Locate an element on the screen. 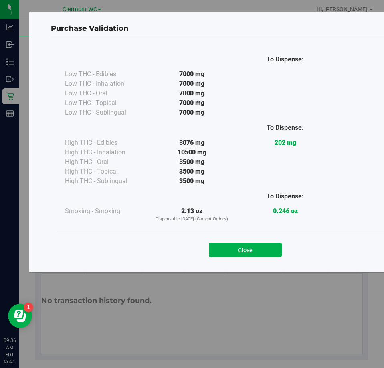 This screenshot has width=384, height=368. strong: 0.246 oz is located at coordinates (285, 211).